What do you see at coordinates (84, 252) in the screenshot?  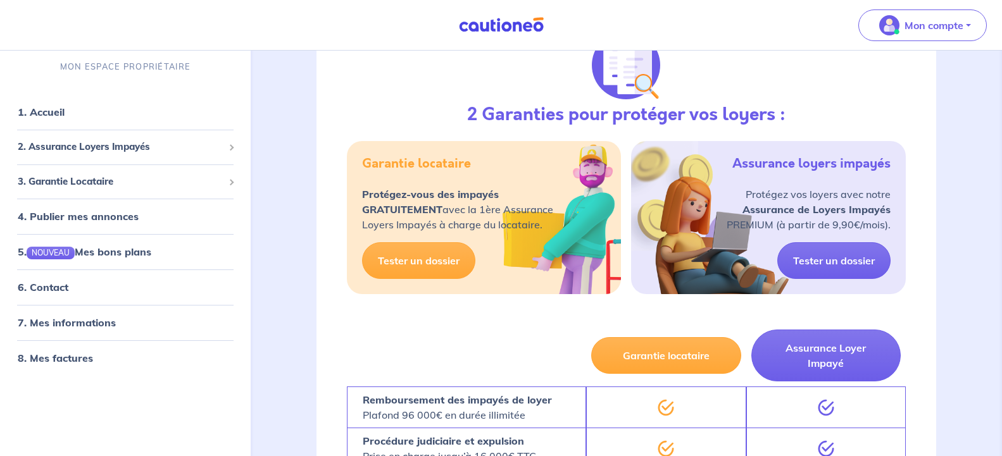 I see `a: 5.NOUVEAUMes bons plans` at bounding box center [84, 252].